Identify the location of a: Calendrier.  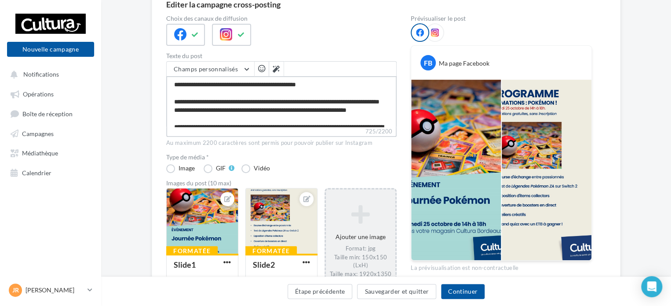
(51, 172).